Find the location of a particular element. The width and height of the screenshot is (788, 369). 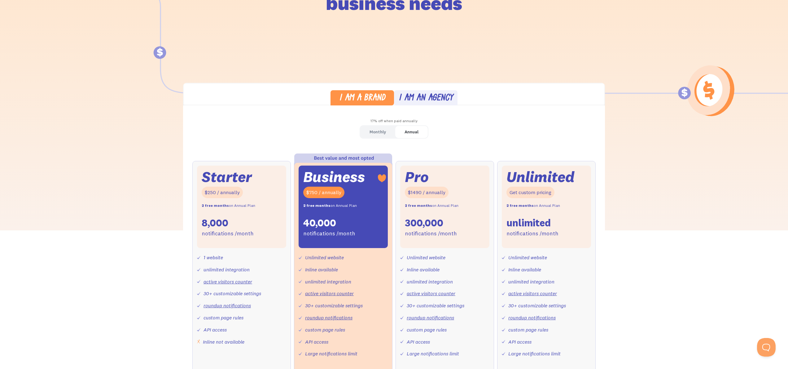

div: $750 / annually is located at coordinates (324, 192).